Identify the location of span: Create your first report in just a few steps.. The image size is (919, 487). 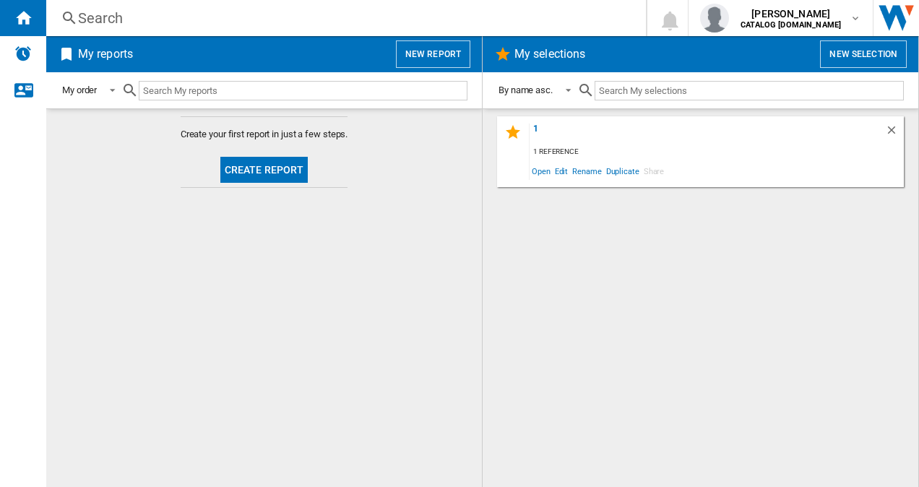
(265, 134).